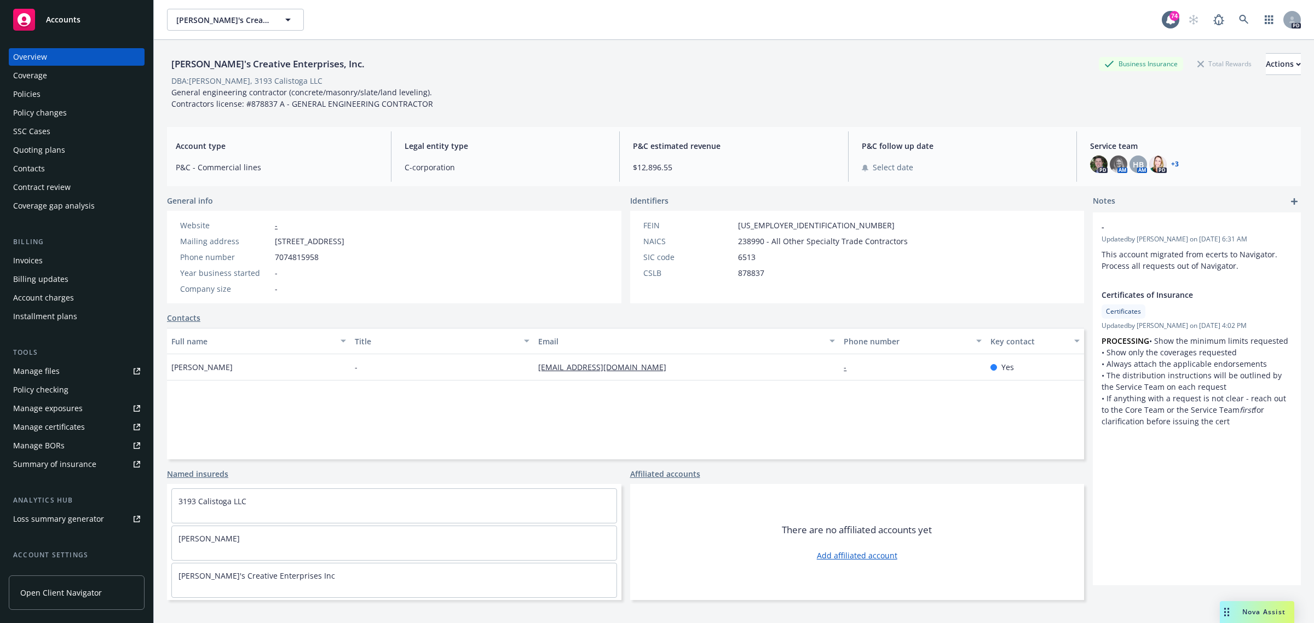 The height and width of the screenshot is (623, 1314). Describe the element at coordinates (77, 390) in the screenshot. I see `a: Policy checking` at that location.